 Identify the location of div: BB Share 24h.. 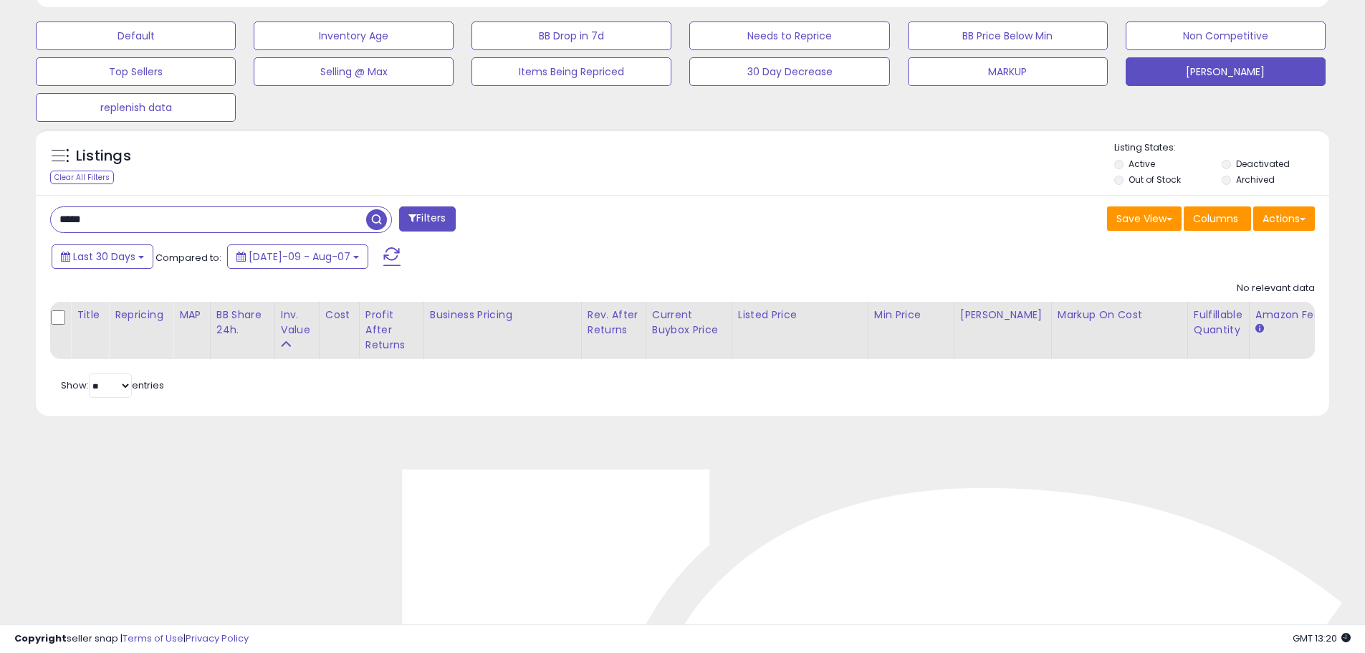
(242, 323).